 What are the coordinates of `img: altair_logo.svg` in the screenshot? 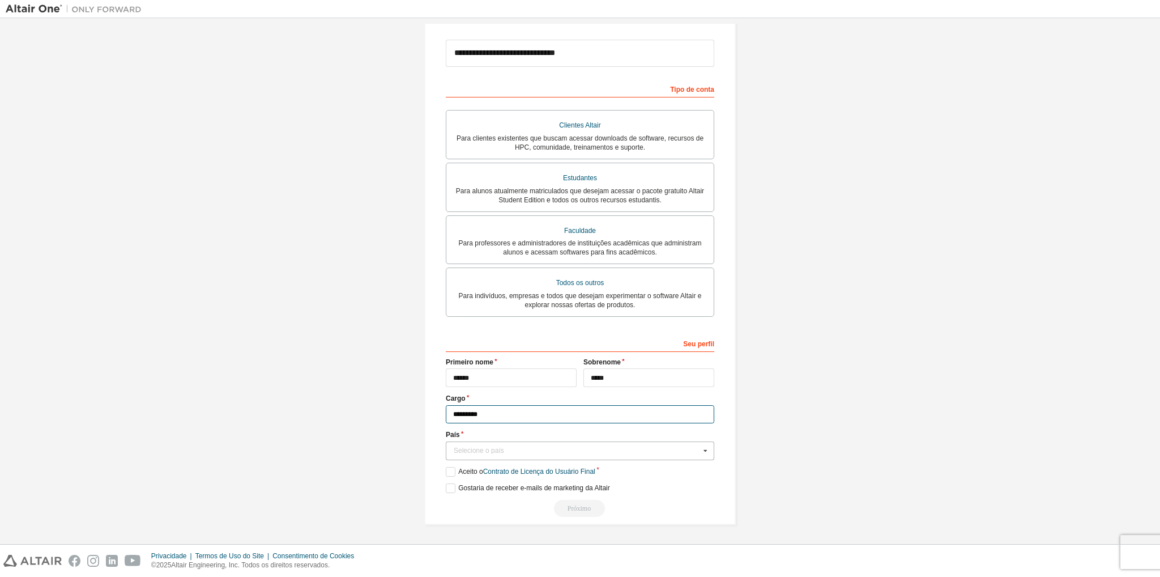 It's located at (32, 560).